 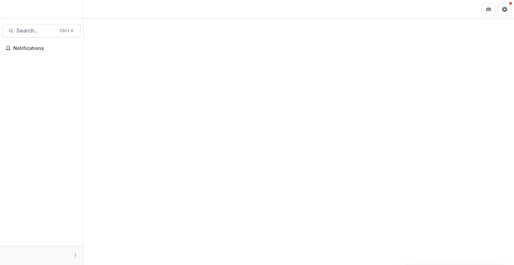 I want to click on div: Ctrl + K, so click(x=67, y=31).